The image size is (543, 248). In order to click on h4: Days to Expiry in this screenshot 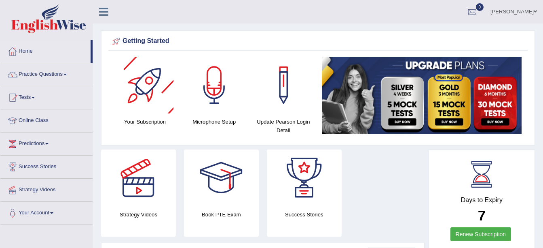, I will do `click(482, 200)`.